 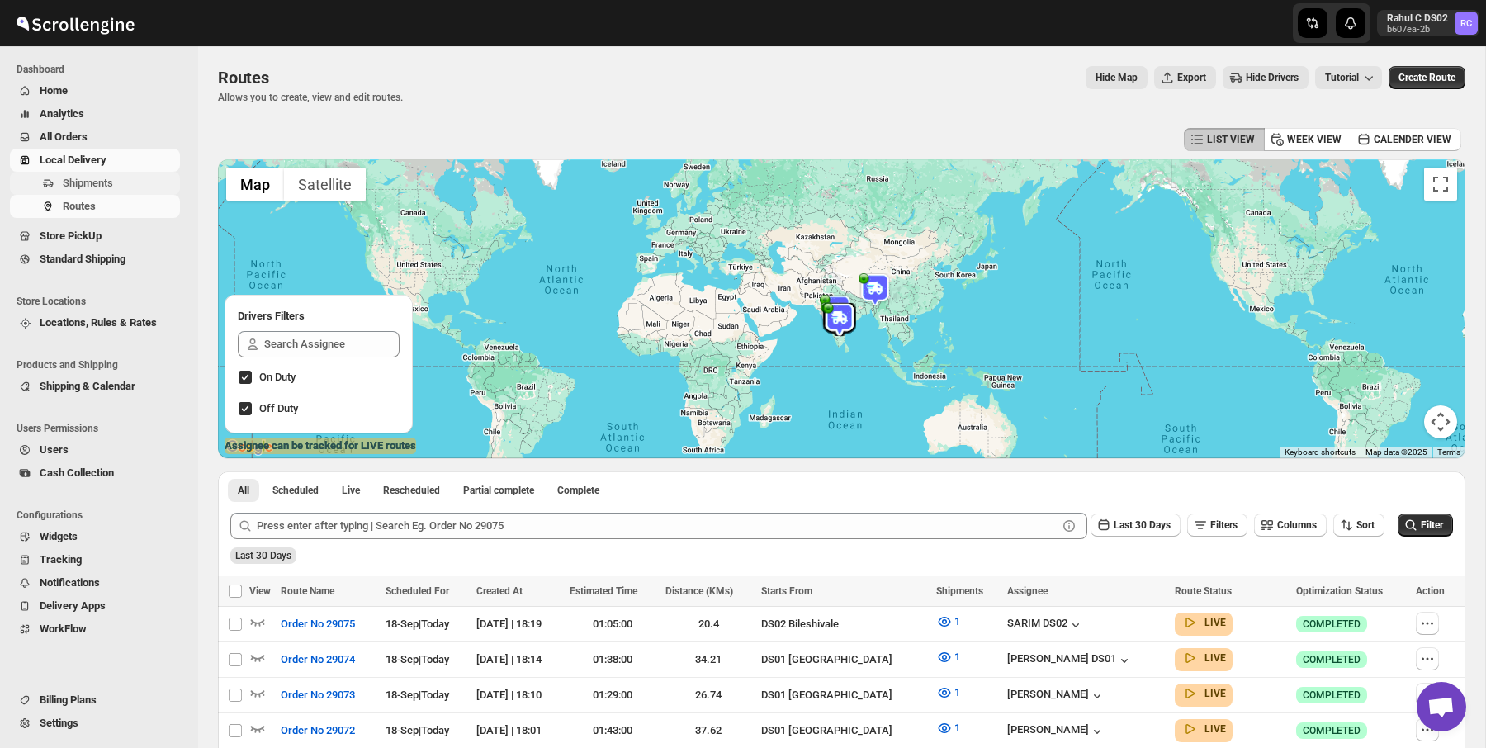 What do you see at coordinates (612, 624) in the screenshot?
I see `div: 01:05:00` at bounding box center [612, 624].